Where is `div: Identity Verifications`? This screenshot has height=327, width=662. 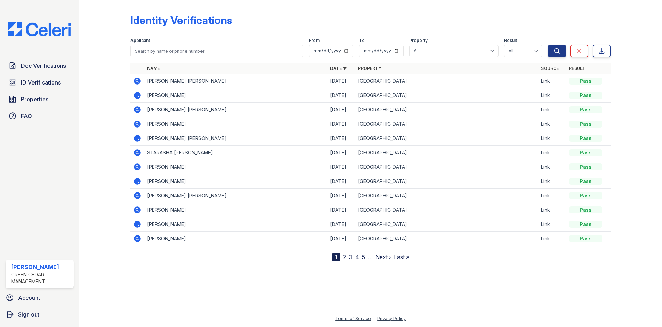 div: Identity Verifications is located at coordinates (181, 20).